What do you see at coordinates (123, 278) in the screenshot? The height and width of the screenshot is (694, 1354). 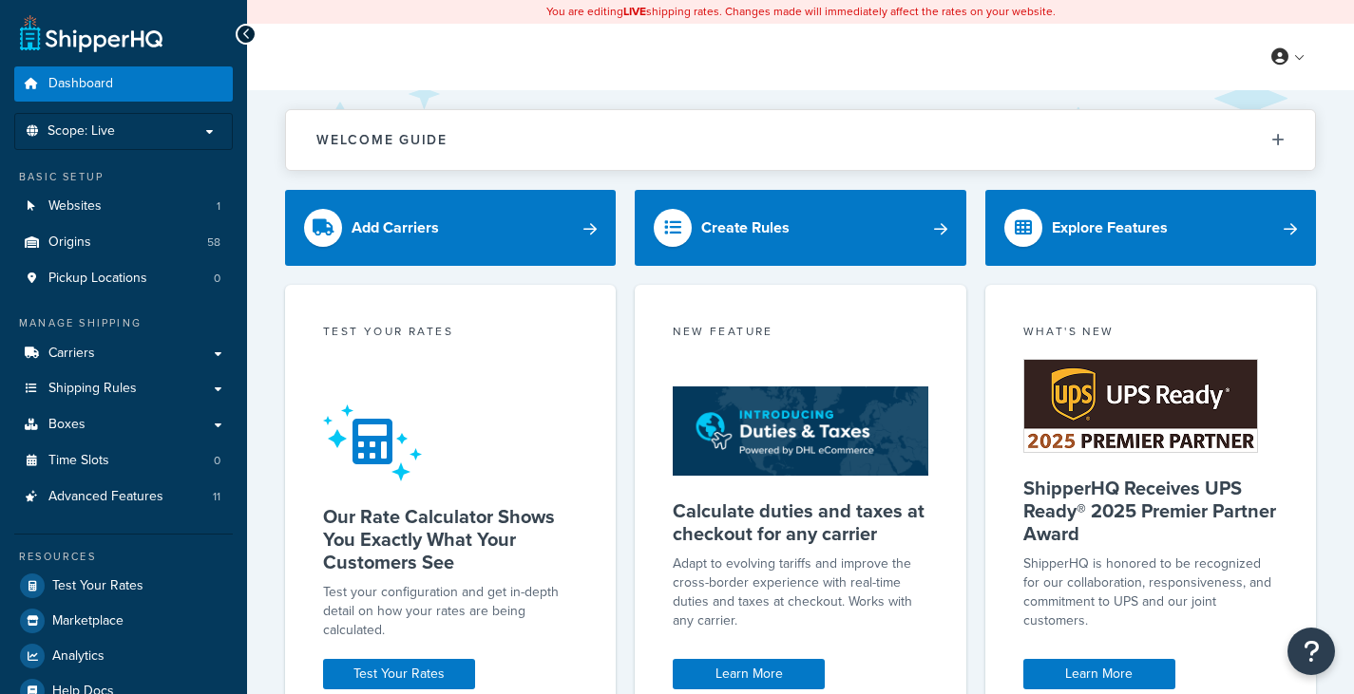 I see `a: Pickup Locations0` at bounding box center [123, 278].